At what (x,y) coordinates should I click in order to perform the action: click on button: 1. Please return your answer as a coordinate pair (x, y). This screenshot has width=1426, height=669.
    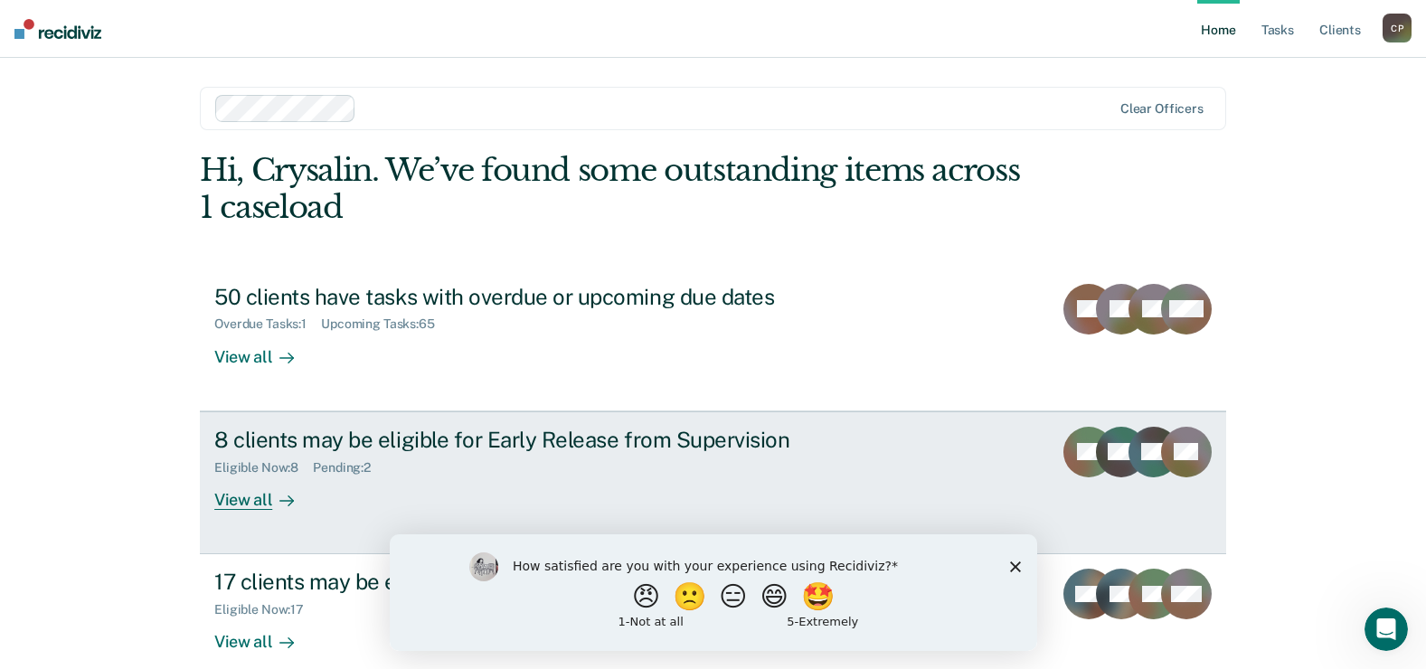
    Looking at the image, I should click on (258, 62).